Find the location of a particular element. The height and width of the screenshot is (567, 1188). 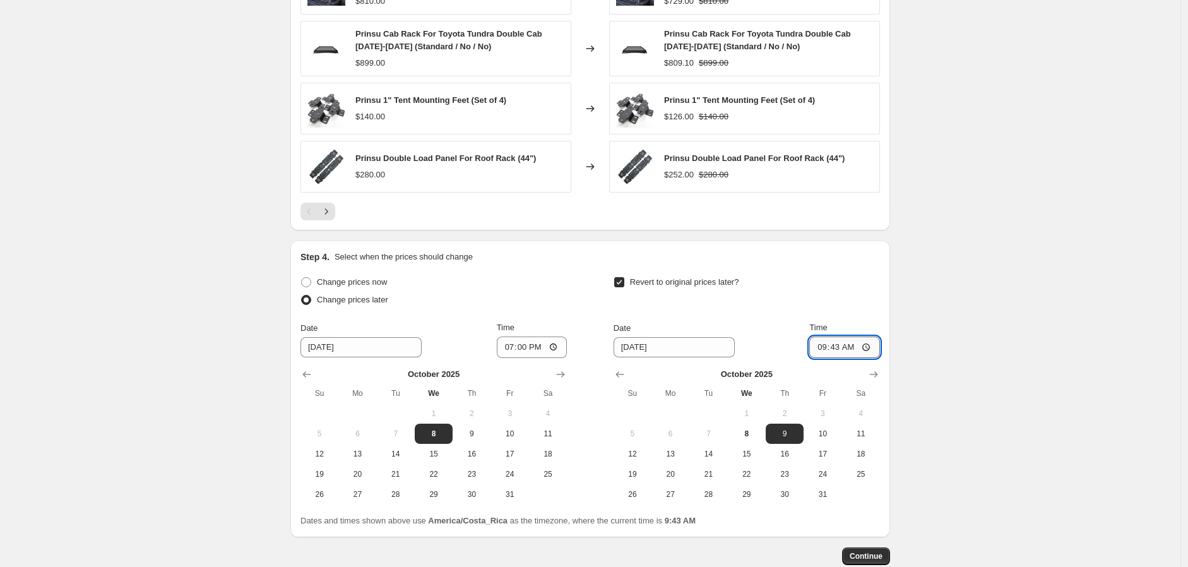

button: Saturday October 4 2025 is located at coordinates (861, 414).